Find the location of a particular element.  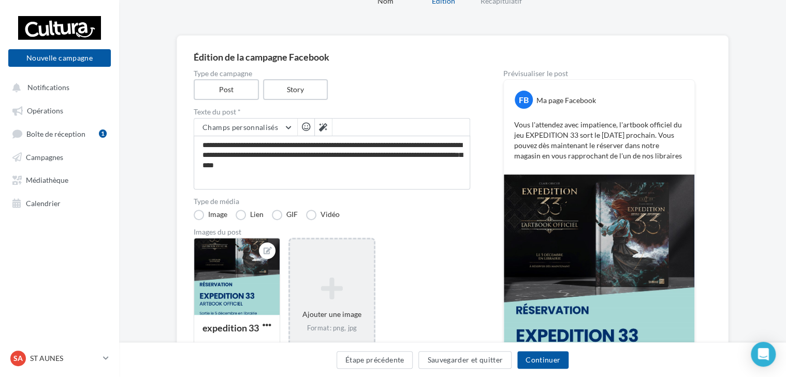

span: Notifications is located at coordinates (48, 87).